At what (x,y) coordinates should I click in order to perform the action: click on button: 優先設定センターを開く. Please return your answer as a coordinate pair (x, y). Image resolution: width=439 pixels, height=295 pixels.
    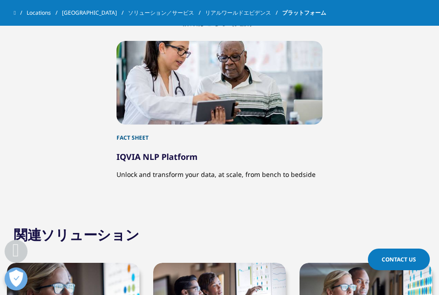
    Looking at the image, I should click on (16, 279).